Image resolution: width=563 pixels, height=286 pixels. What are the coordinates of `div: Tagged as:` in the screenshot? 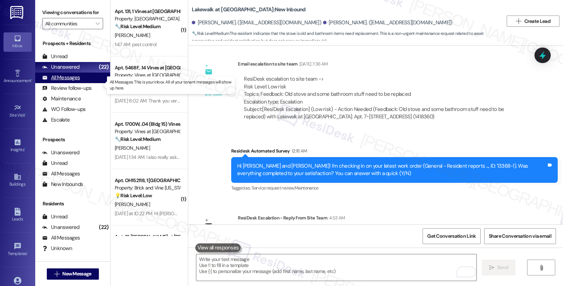 It's located at (394, 187).